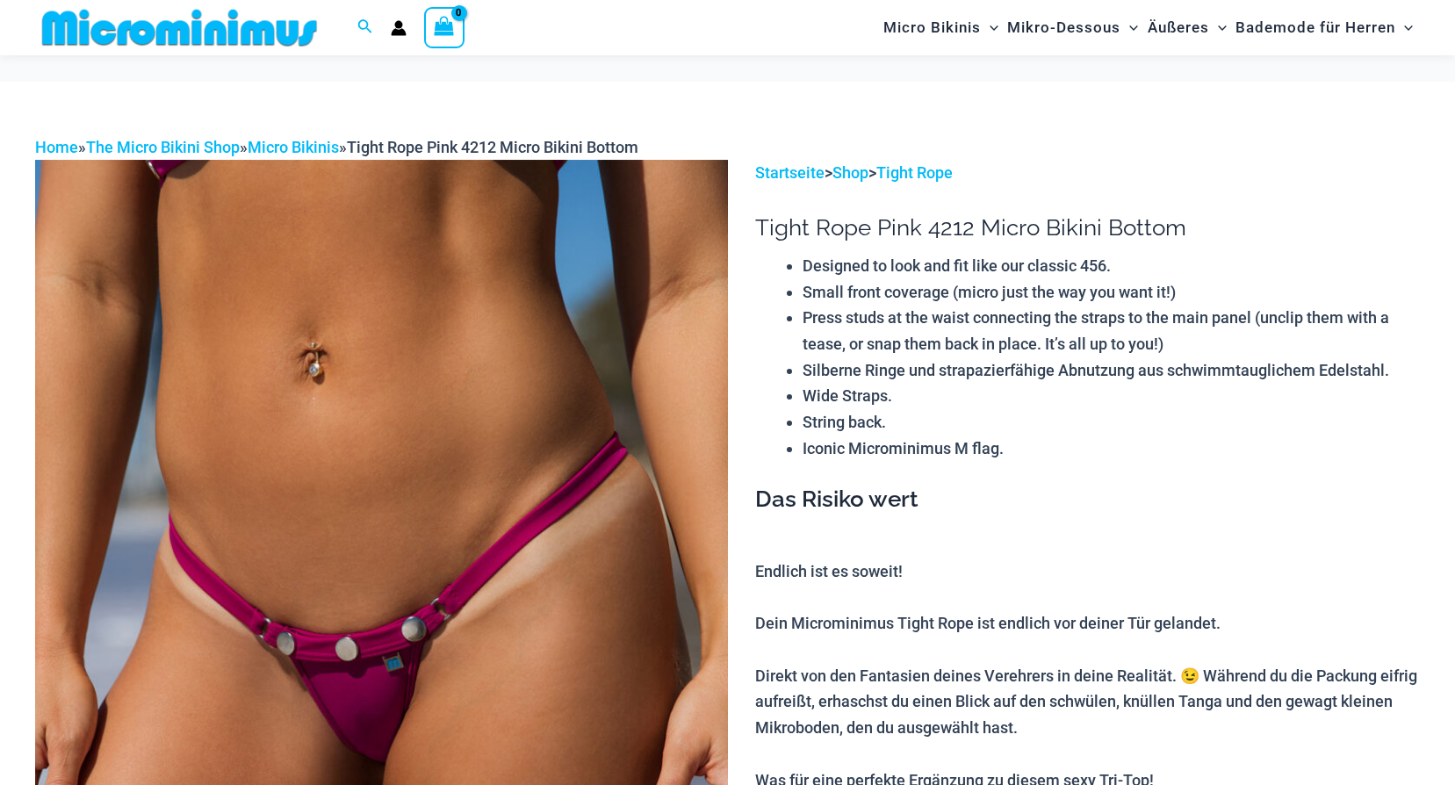 The width and height of the screenshot is (1455, 785). What do you see at coordinates (1072, 27) in the screenshot?
I see `a: Mikro-DessousMenu ToggleMenü umschalten` at bounding box center [1072, 27].